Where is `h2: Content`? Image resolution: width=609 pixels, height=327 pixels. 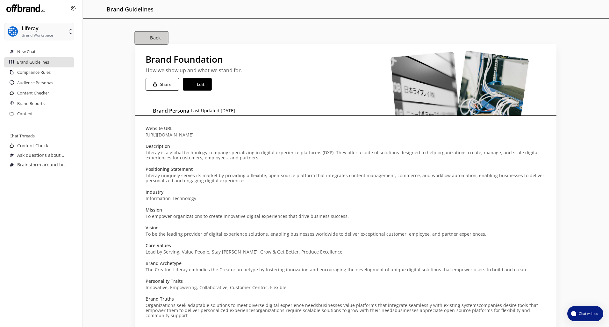 h2: Content is located at coordinates (25, 114).